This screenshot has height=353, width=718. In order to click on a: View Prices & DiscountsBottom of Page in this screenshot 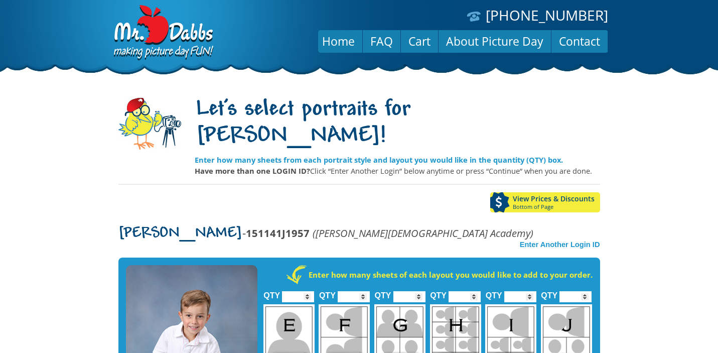, I will do `click(545, 202)`.